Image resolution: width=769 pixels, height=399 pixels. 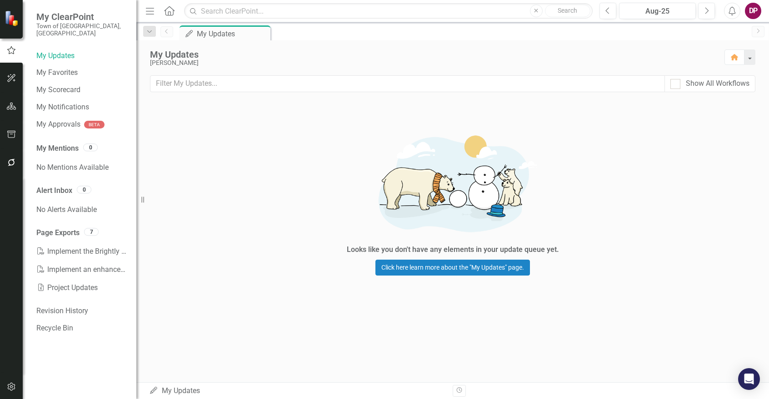 I want to click on a: Revision History, so click(x=82, y=311).